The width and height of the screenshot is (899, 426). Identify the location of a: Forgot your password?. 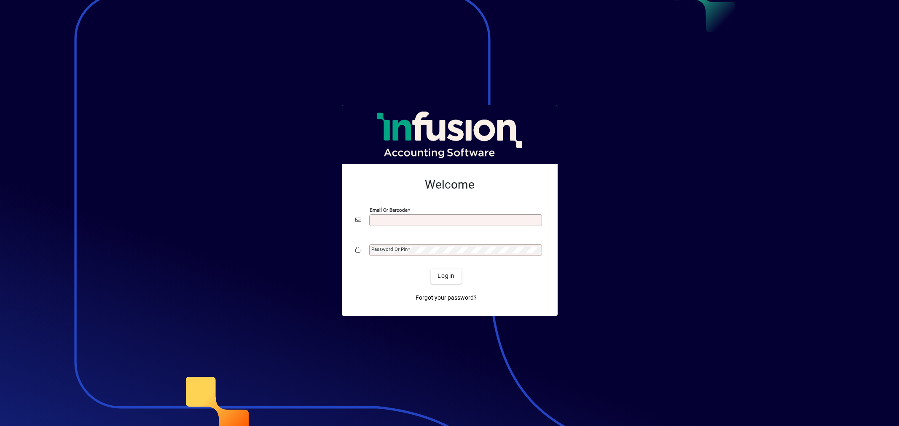
(446, 298).